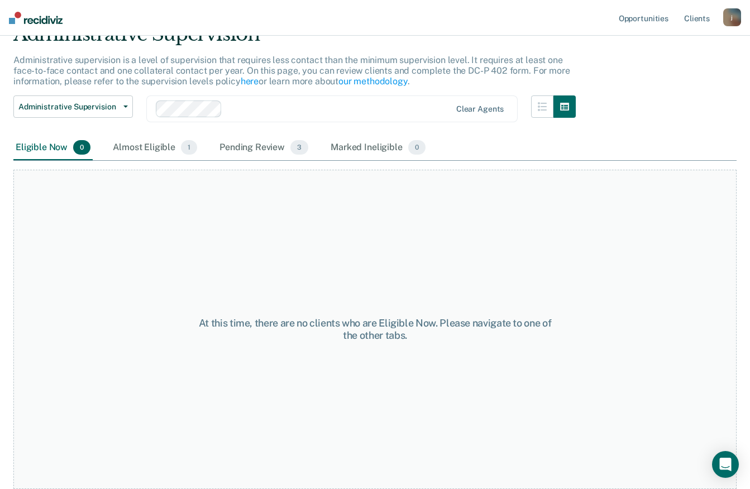 The height and width of the screenshot is (489, 750). I want to click on div: Clear agents, so click(480, 109).